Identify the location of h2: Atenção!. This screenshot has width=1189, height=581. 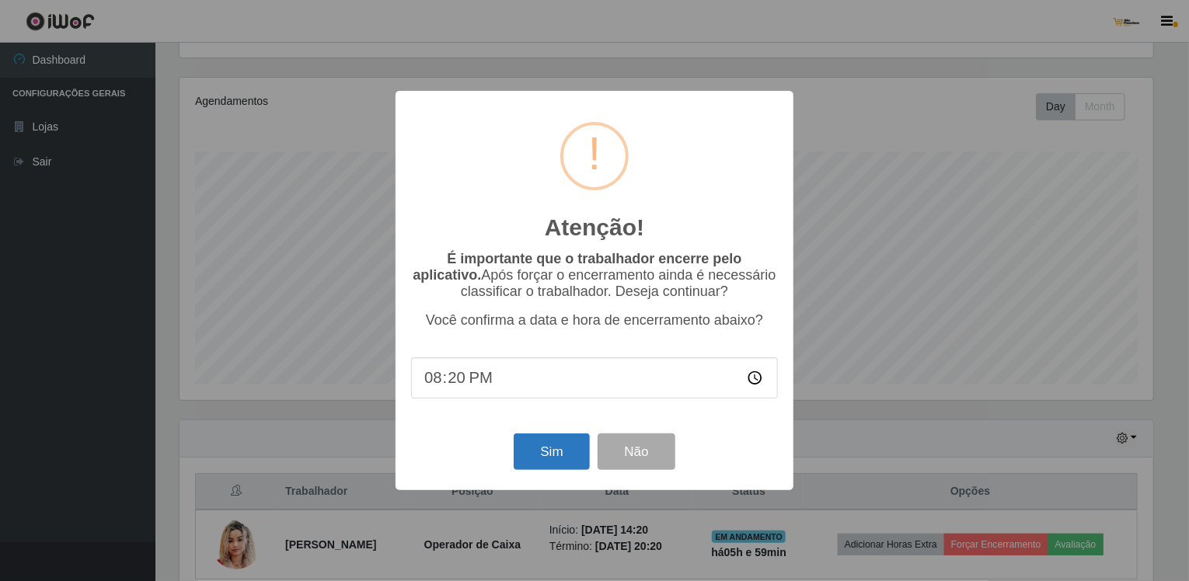
(595, 228).